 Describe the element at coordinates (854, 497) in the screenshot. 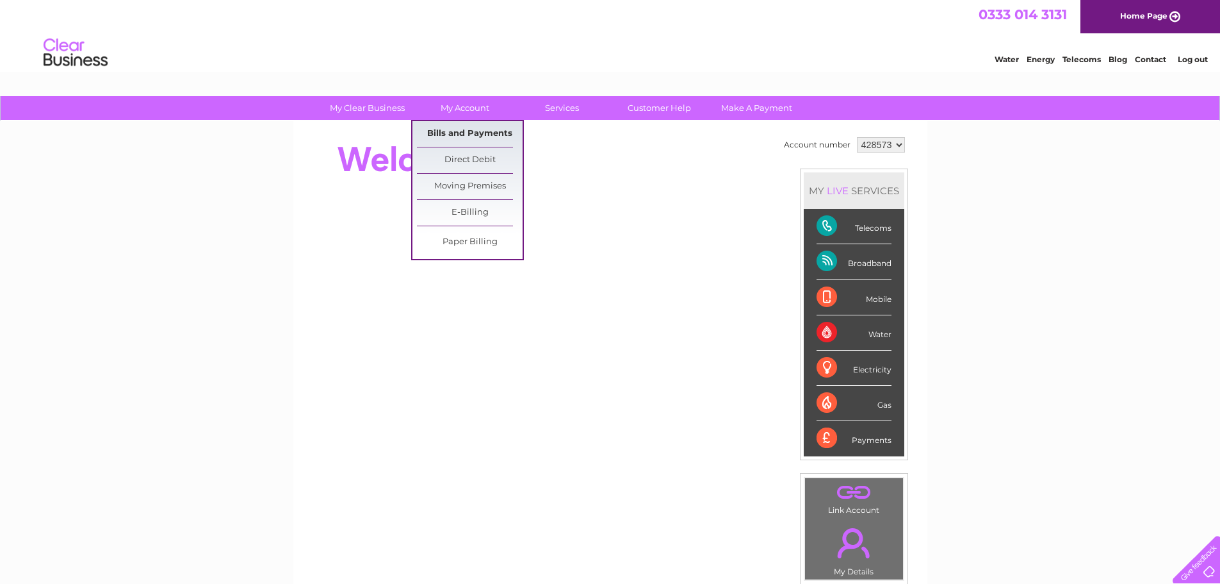

I see `td: Link Account` at that location.